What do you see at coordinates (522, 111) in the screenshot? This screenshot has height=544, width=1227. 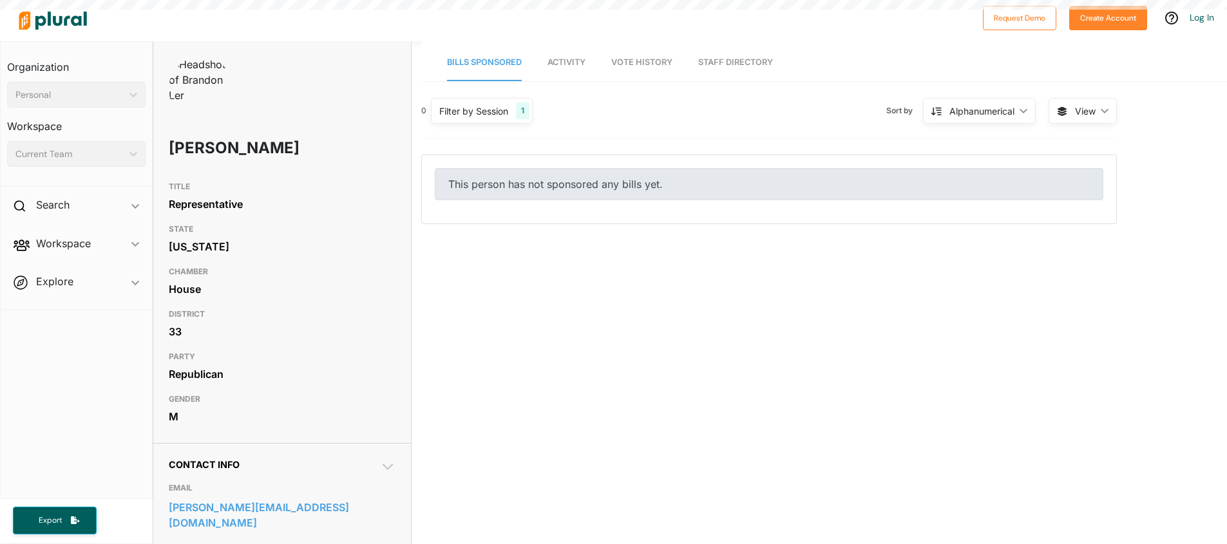 I see `div: 1` at bounding box center [522, 111].